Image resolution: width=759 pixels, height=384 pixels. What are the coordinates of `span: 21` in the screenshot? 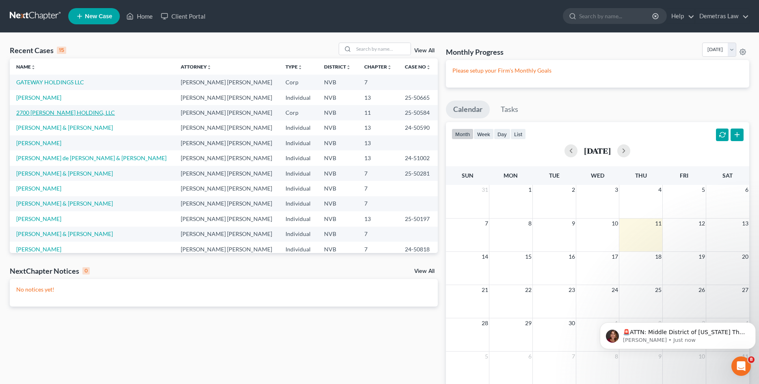 It's located at (485, 290).